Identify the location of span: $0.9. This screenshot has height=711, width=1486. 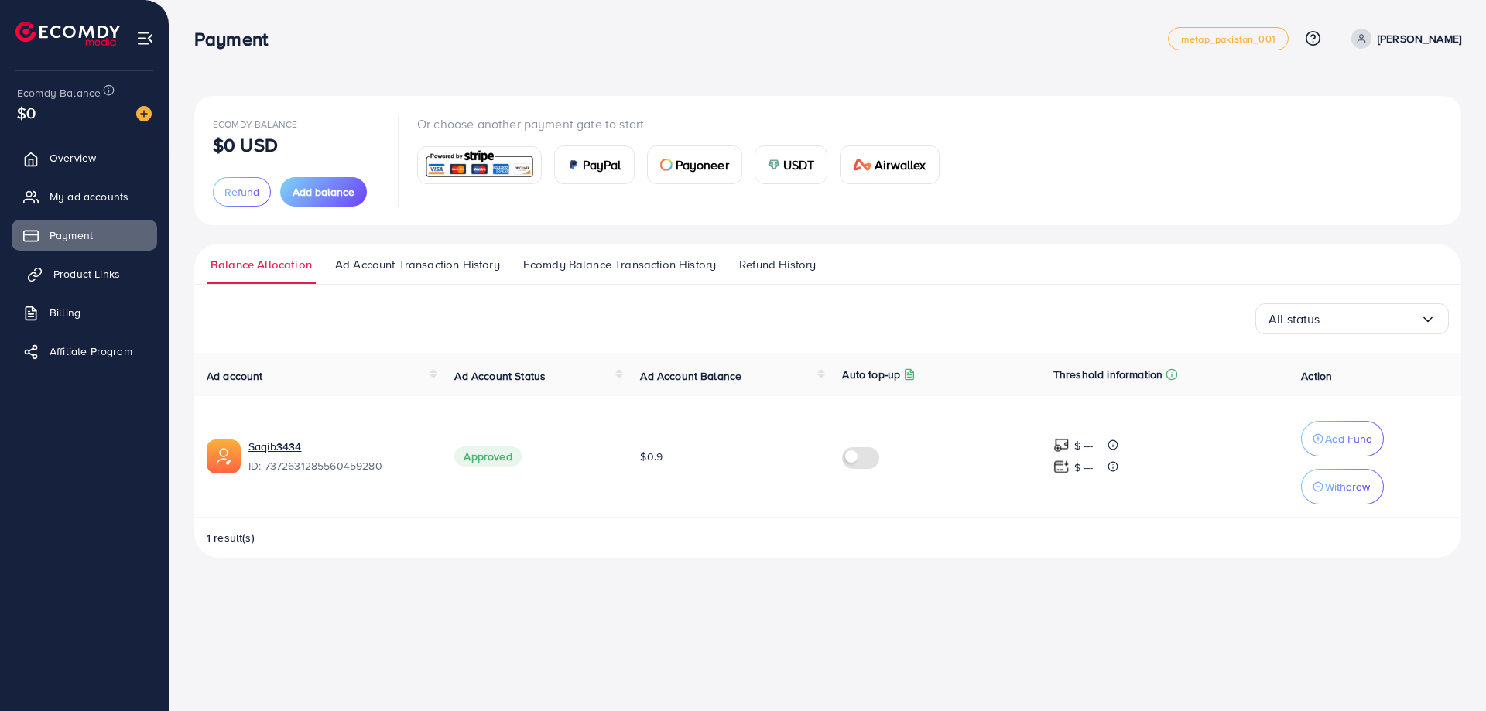
(651, 457).